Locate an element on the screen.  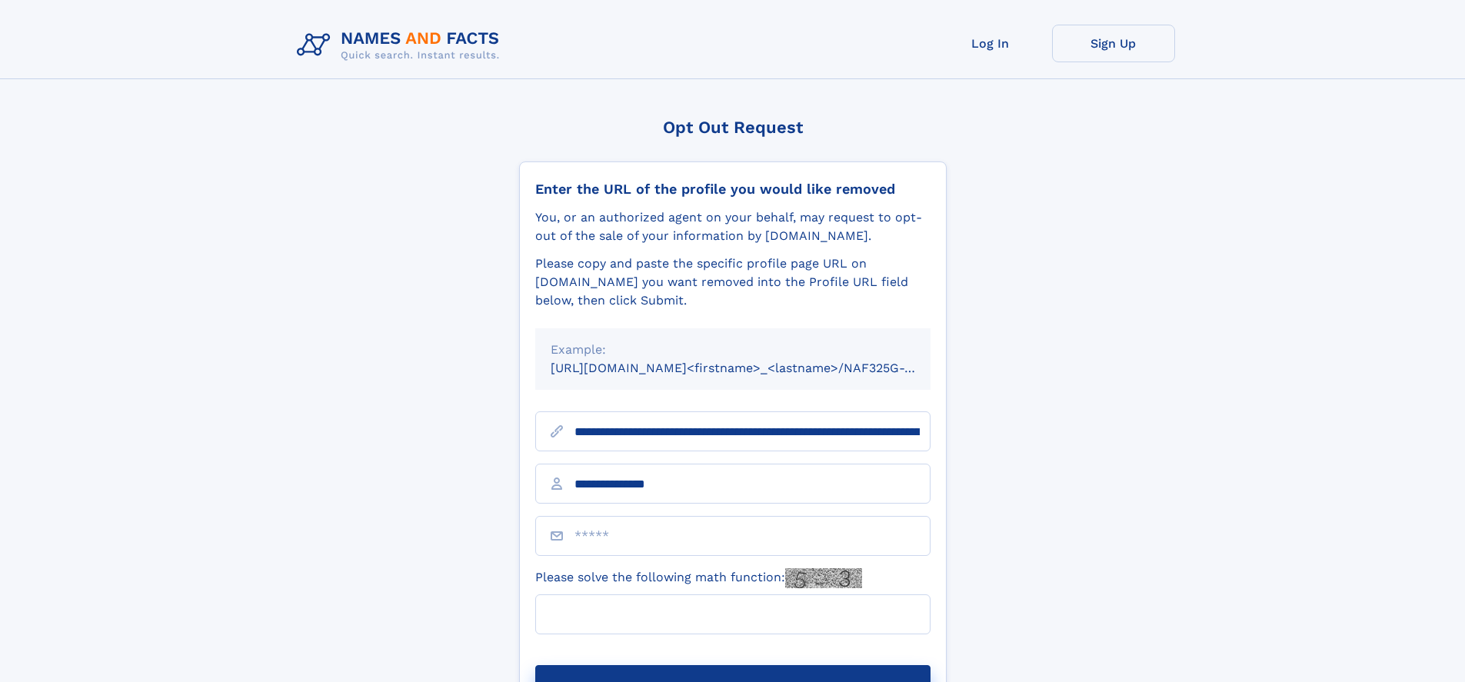
div: You, or an authorized agent on your behalf, may request to opt-out of the sale of your informatio... is located at coordinates (733, 227).